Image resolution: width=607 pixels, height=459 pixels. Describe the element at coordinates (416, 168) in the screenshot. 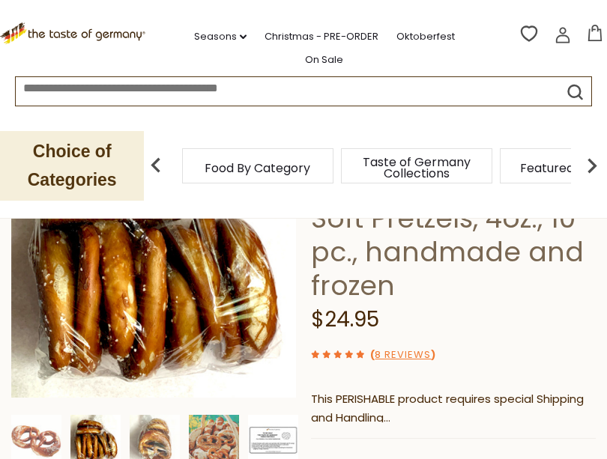

I see `span: Taste of Germany Collections` at that location.